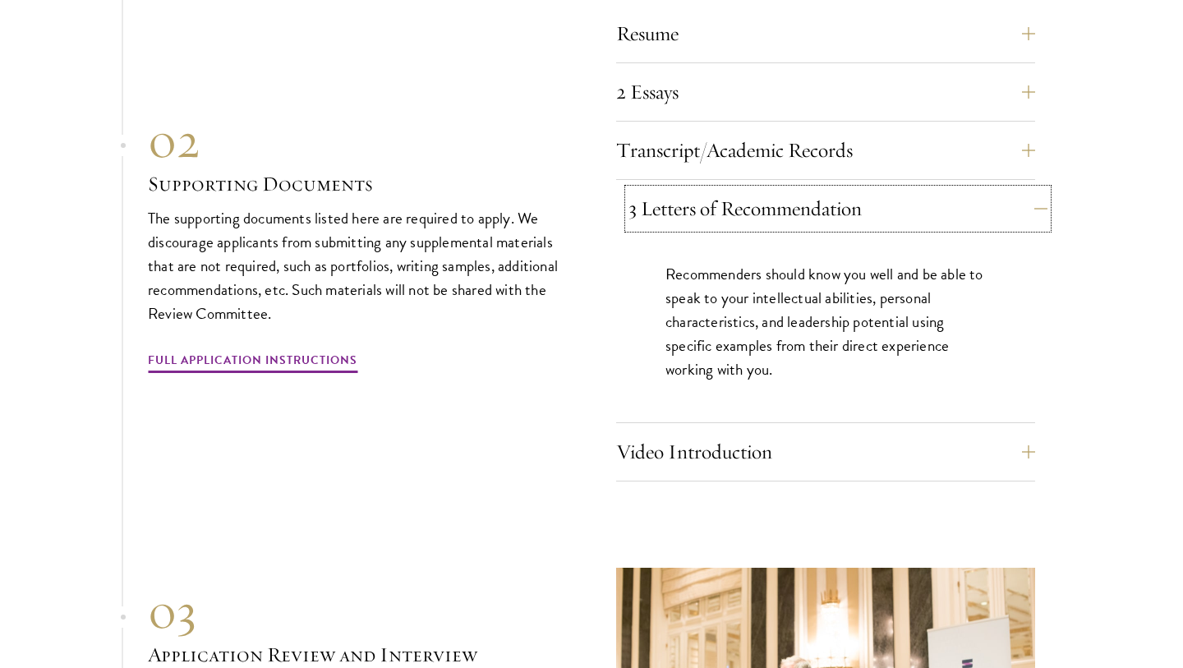 The width and height of the screenshot is (1183, 668). What do you see at coordinates (357, 611) in the screenshot?
I see `div: 03` at bounding box center [357, 611].